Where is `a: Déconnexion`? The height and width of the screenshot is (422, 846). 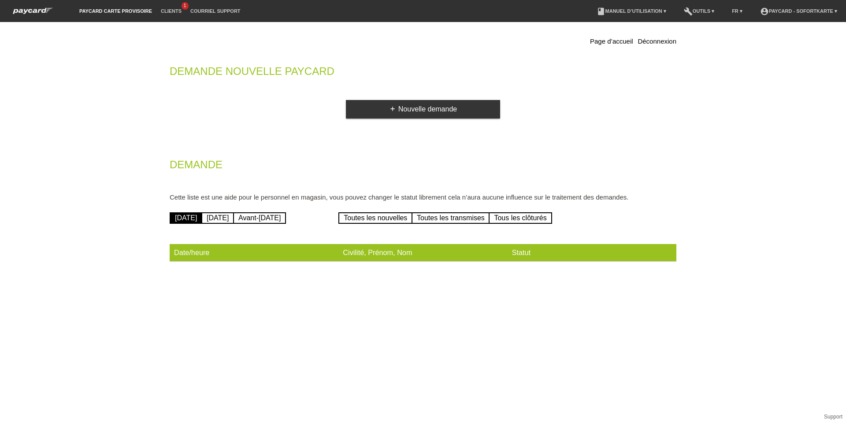
a: Déconnexion is located at coordinates (657, 41).